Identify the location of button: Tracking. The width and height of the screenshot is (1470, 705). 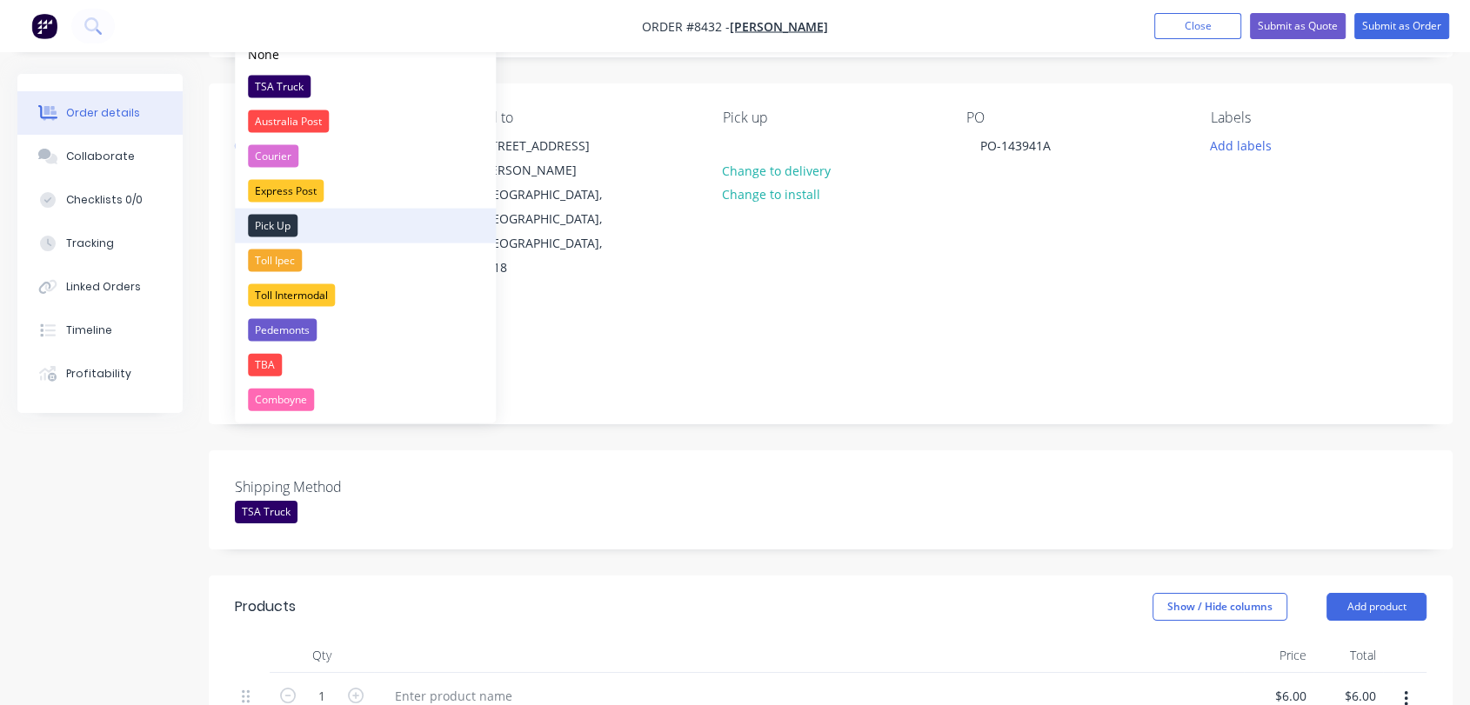
(100, 244).